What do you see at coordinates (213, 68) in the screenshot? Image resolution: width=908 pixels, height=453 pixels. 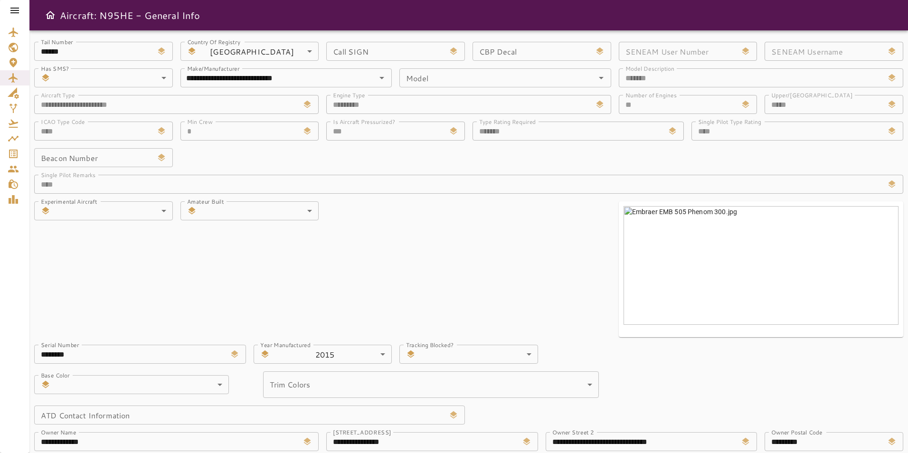 I see `label: Make/Manufacturer` at bounding box center [213, 68].